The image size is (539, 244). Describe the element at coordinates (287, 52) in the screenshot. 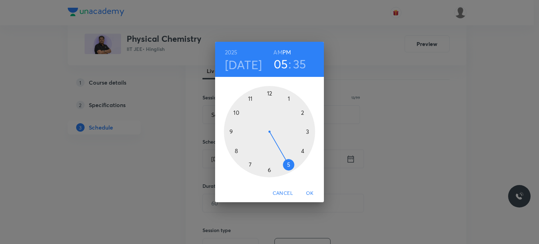

I see `h6: PM` at that location.